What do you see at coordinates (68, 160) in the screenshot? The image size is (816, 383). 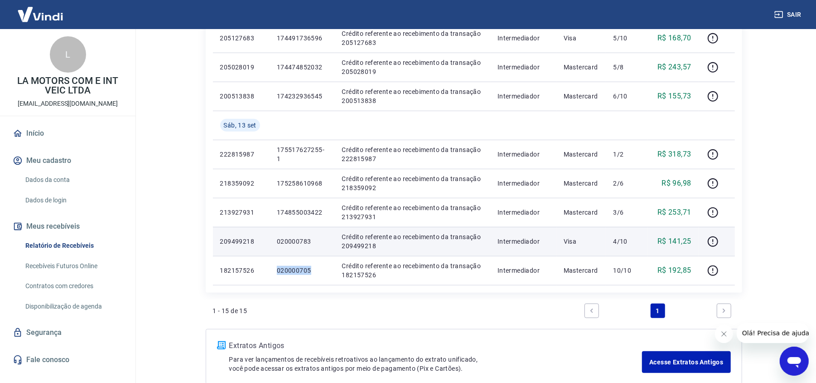 I see `button: Meu cadastro` at bounding box center [68, 160].